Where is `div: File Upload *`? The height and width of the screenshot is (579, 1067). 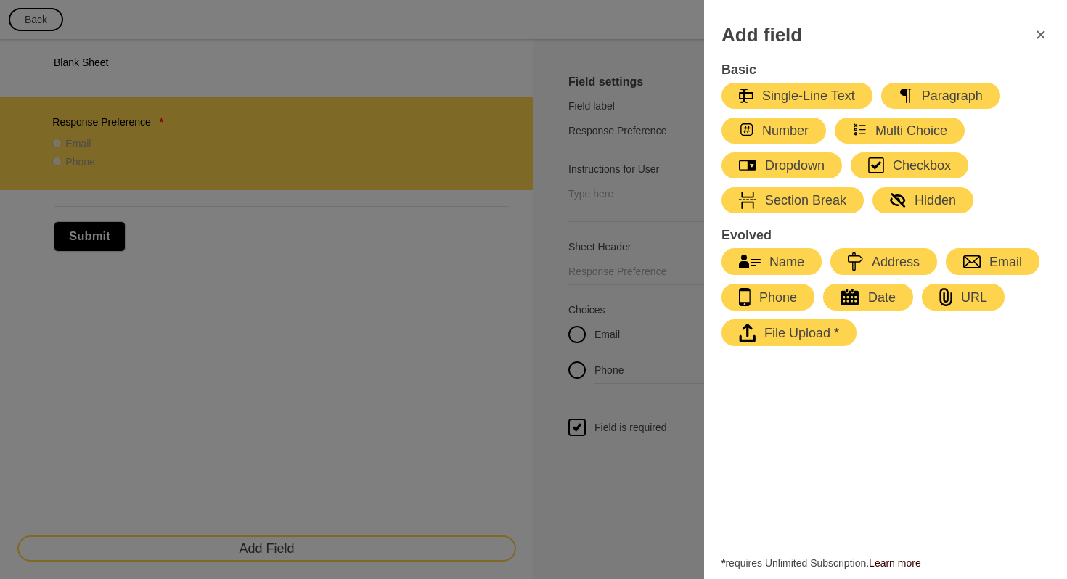 div: File Upload * is located at coordinates (789, 332).